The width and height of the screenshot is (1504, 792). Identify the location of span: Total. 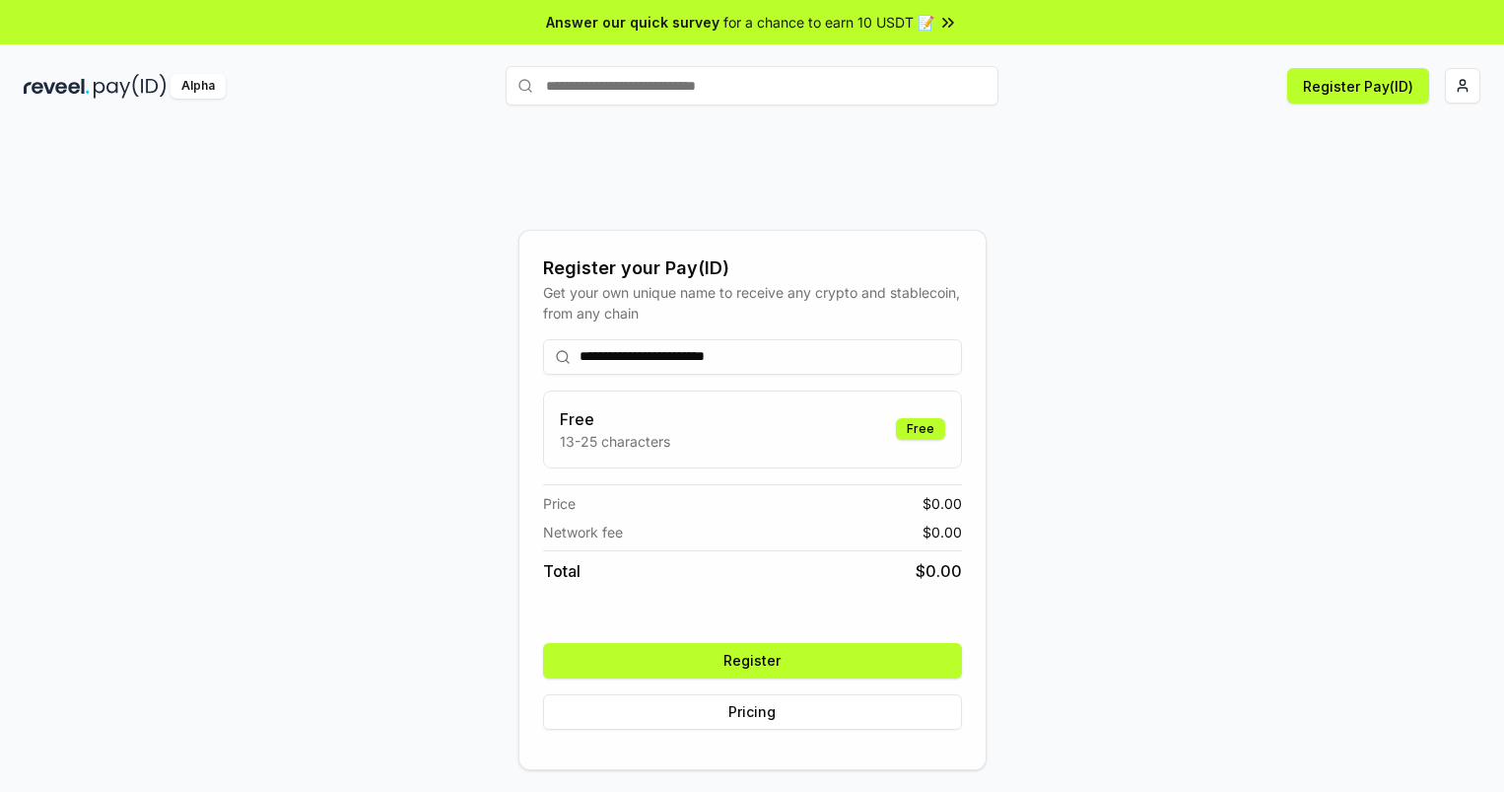
(562, 571).